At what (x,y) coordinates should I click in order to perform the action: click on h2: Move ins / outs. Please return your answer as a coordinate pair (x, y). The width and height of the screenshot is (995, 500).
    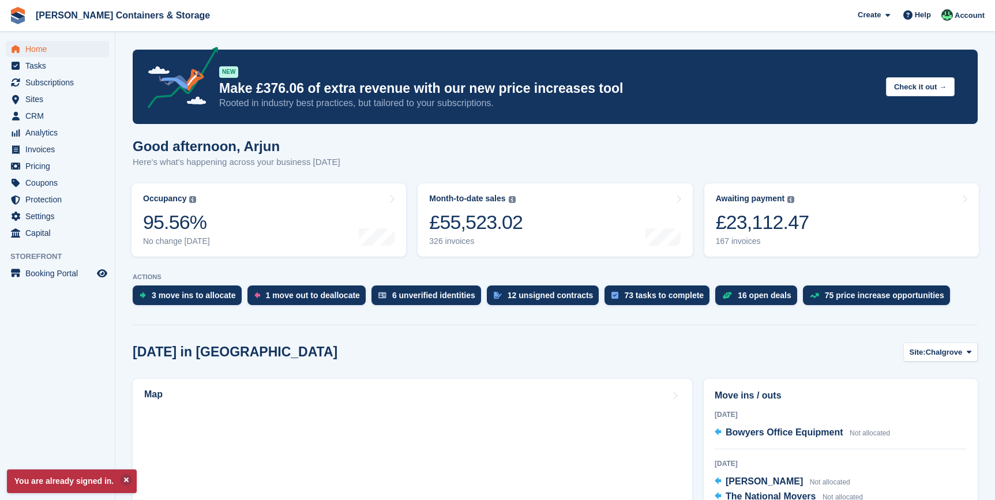
    Looking at the image, I should click on (841, 396).